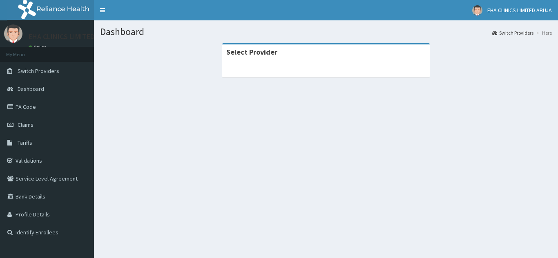 This screenshot has height=258, width=558. What do you see at coordinates (519, 10) in the screenshot?
I see `span: EHA CLINICS LIMITED ABUJA` at bounding box center [519, 10].